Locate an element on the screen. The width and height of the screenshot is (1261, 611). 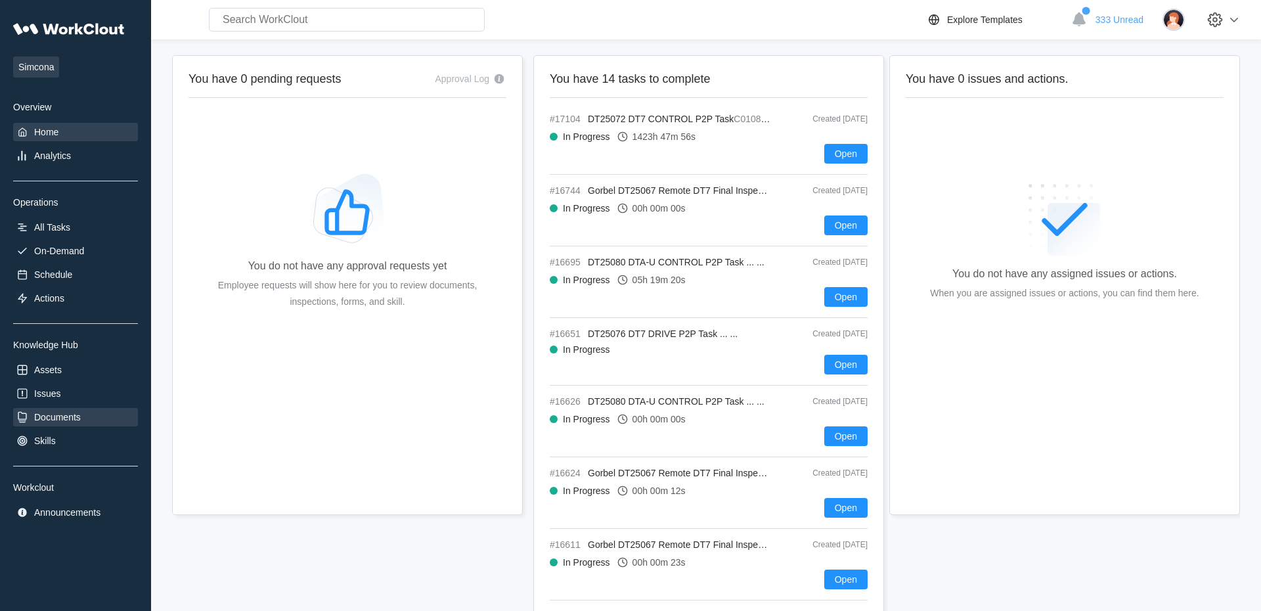
a: Analytics is located at coordinates (76, 156).